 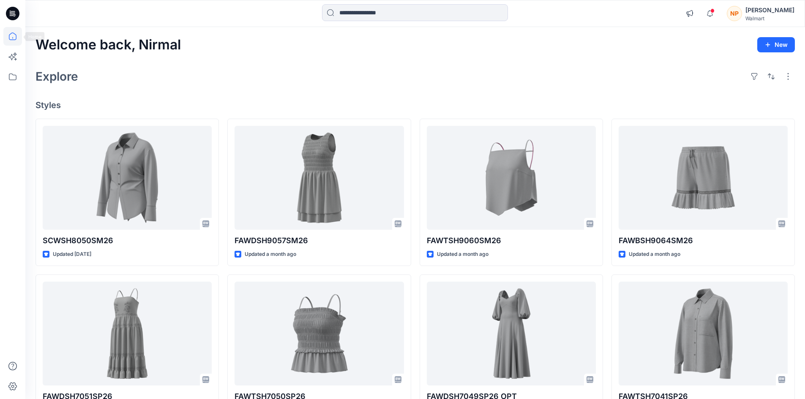 I want to click on button: New, so click(x=776, y=45).